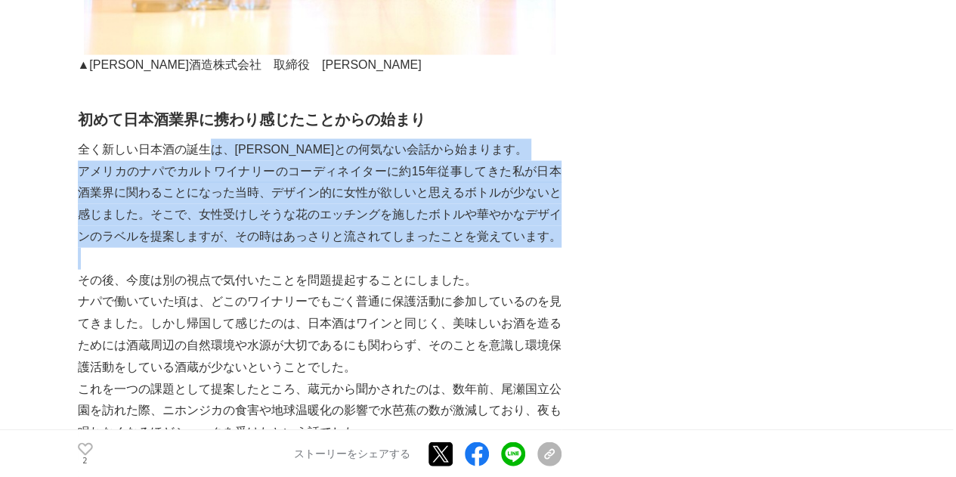 Image resolution: width=956 pixels, height=477 pixels. What do you see at coordinates (352, 453) in the screenshot?
I see `p: ストーリーをシェアする` at bounding box center [352, 453].